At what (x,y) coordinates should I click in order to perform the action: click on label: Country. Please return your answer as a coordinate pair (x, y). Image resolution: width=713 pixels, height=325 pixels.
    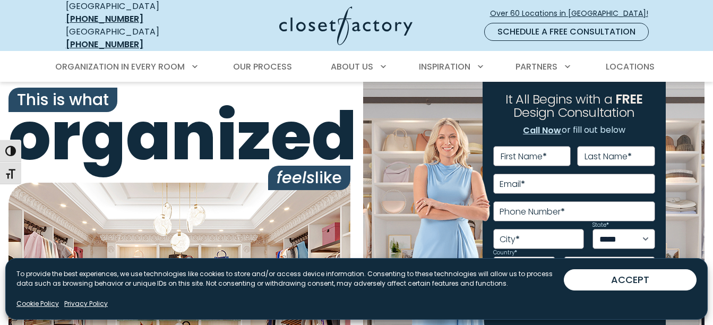
    Looking at the image, I should click on (505, 253).